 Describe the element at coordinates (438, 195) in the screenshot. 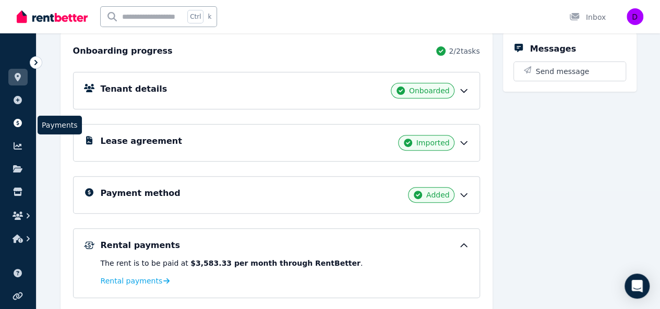

I see `span: Added` at that location.